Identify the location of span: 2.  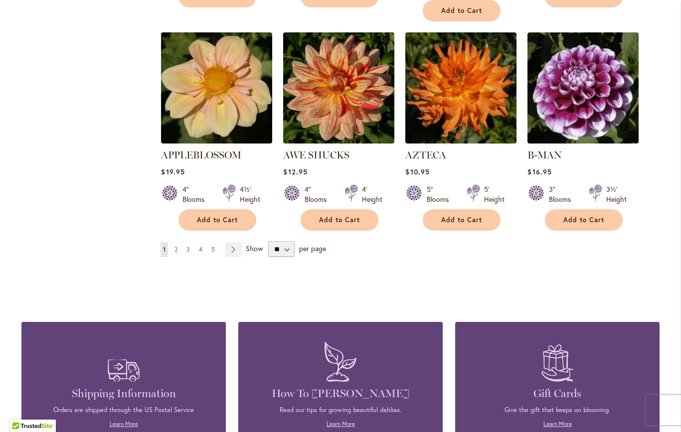
(176, 249).